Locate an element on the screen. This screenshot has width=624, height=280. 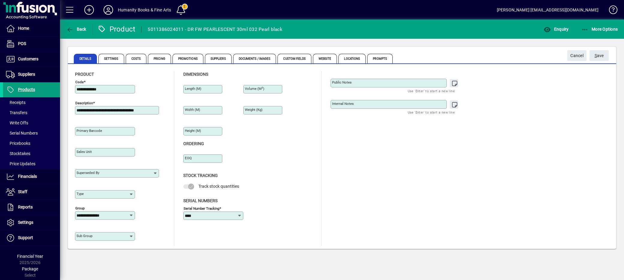
span: Financial Year is located at coordinates (30, 256).